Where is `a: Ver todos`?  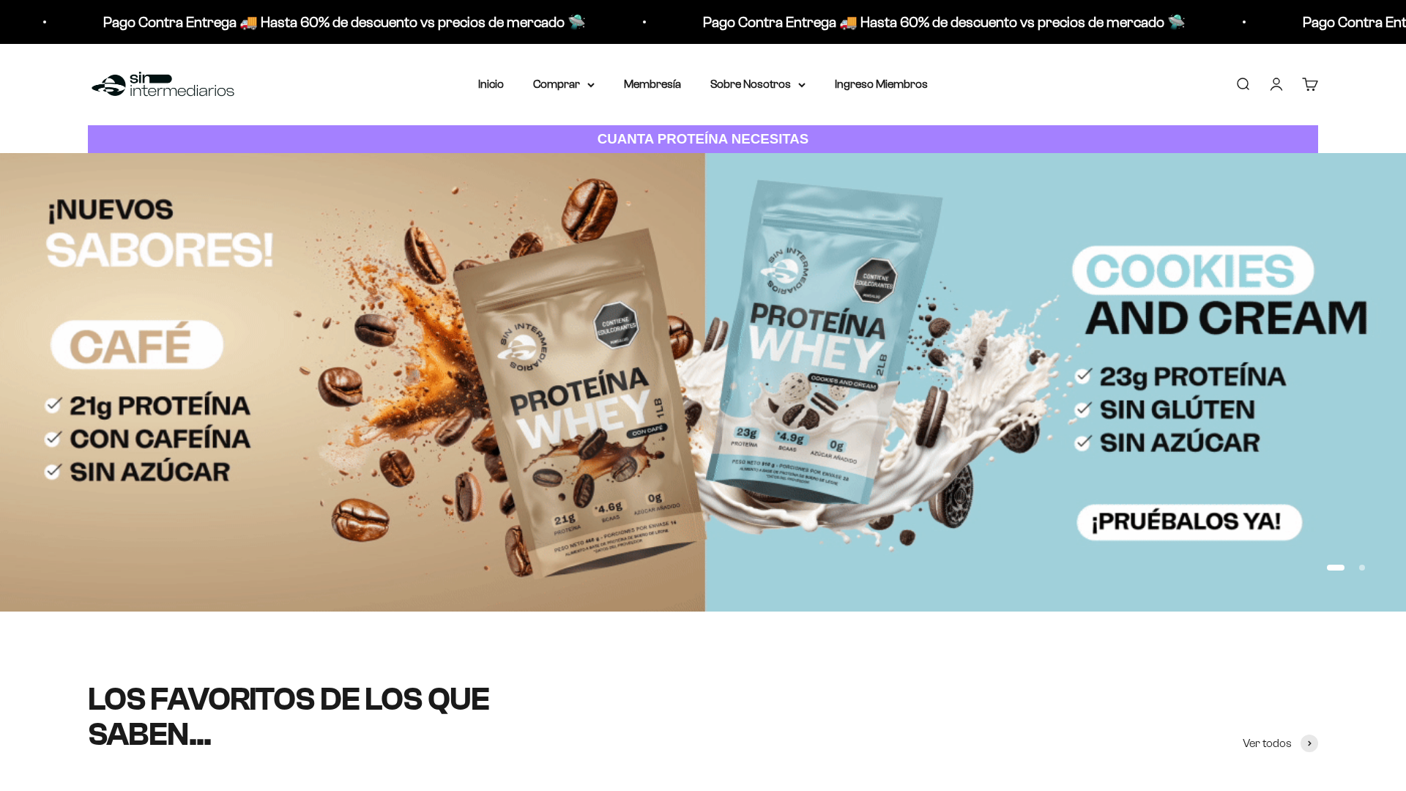 a: Ver todos is located at coordinates (1280, 743).